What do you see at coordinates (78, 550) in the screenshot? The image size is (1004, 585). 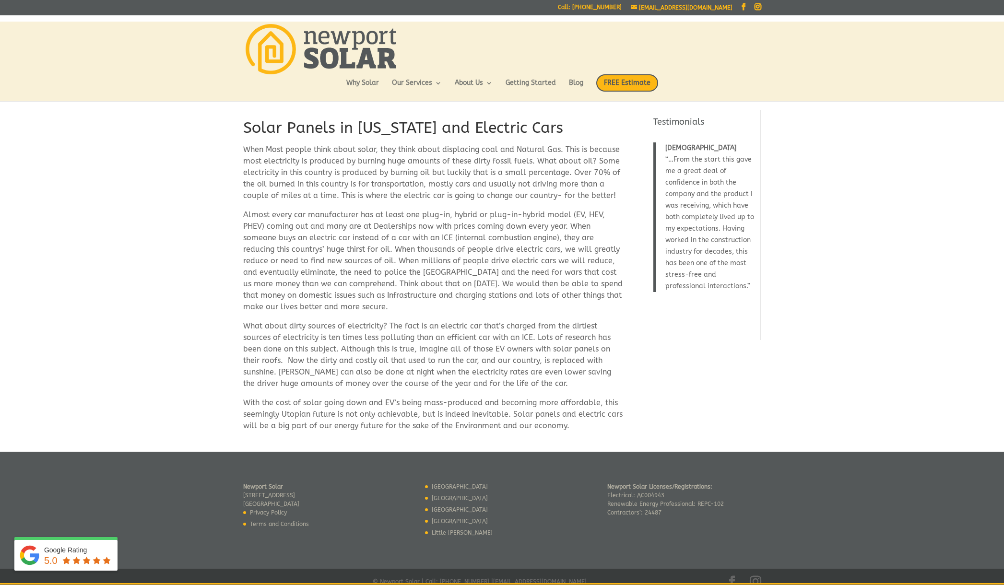 I see `div: Google Rating` at bounding box center [78, 550].